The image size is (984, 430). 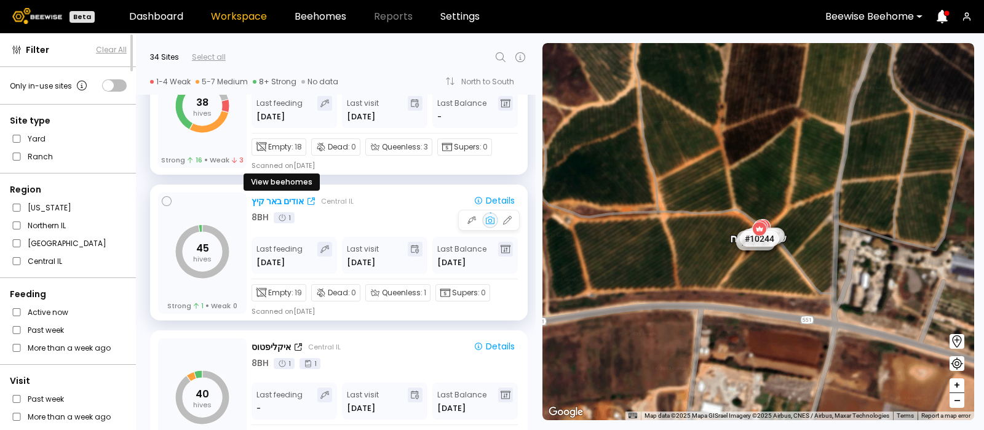 I want to click on span: 16, so click(x=194, y=160).